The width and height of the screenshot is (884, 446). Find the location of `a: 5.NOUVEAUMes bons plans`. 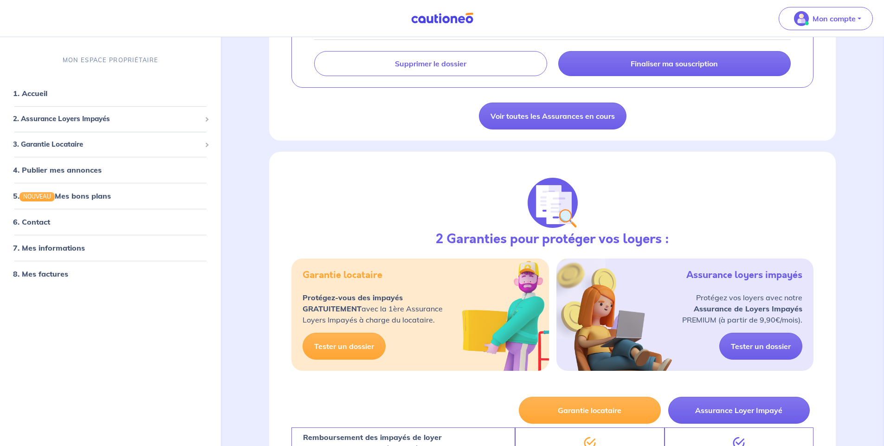

a: 5.NOUVEAUMes bons plans is located at coordinates (62, 196).